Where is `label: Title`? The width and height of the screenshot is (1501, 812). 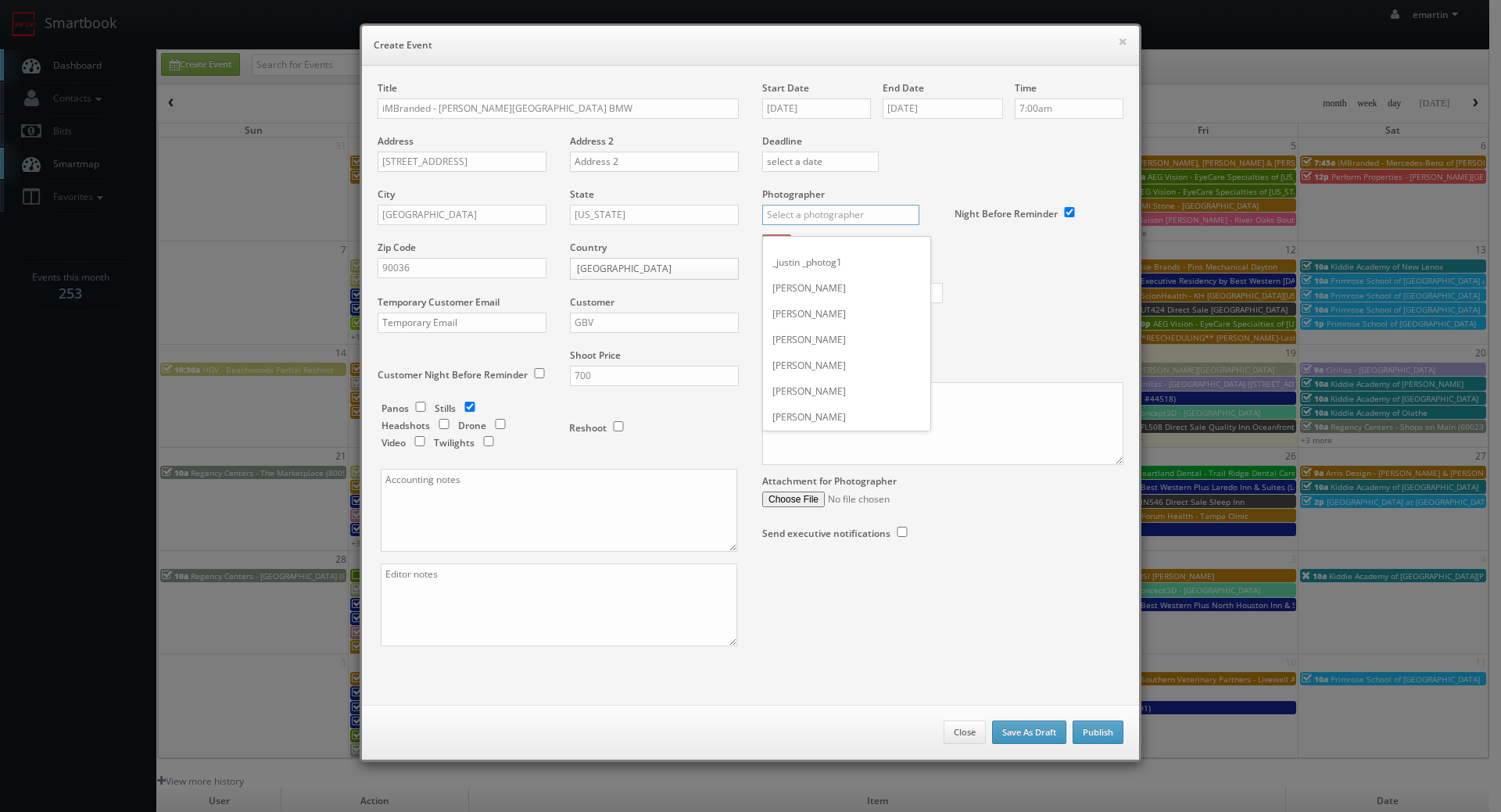 label: Title is located at coordinates (387, 88).